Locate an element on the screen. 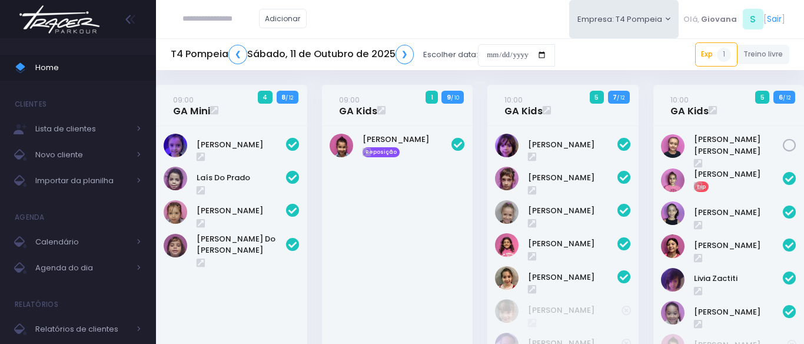  a: 09:00GA Mini is located at coordinates (191, 105).